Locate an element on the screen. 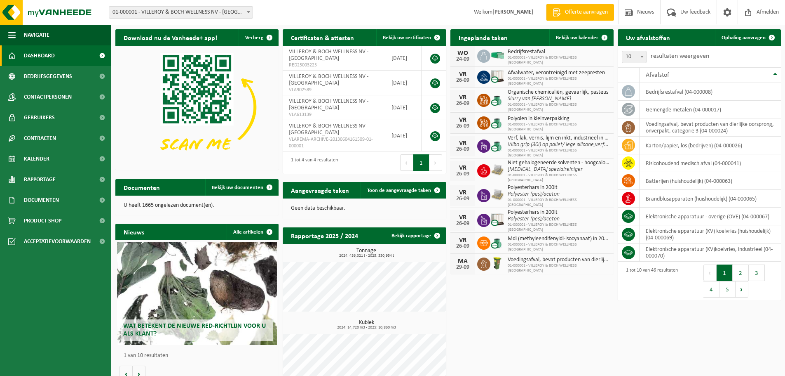 The height and width of the screenshot is (376, 785). div: 29-09 is located at coordinates (463, 267).